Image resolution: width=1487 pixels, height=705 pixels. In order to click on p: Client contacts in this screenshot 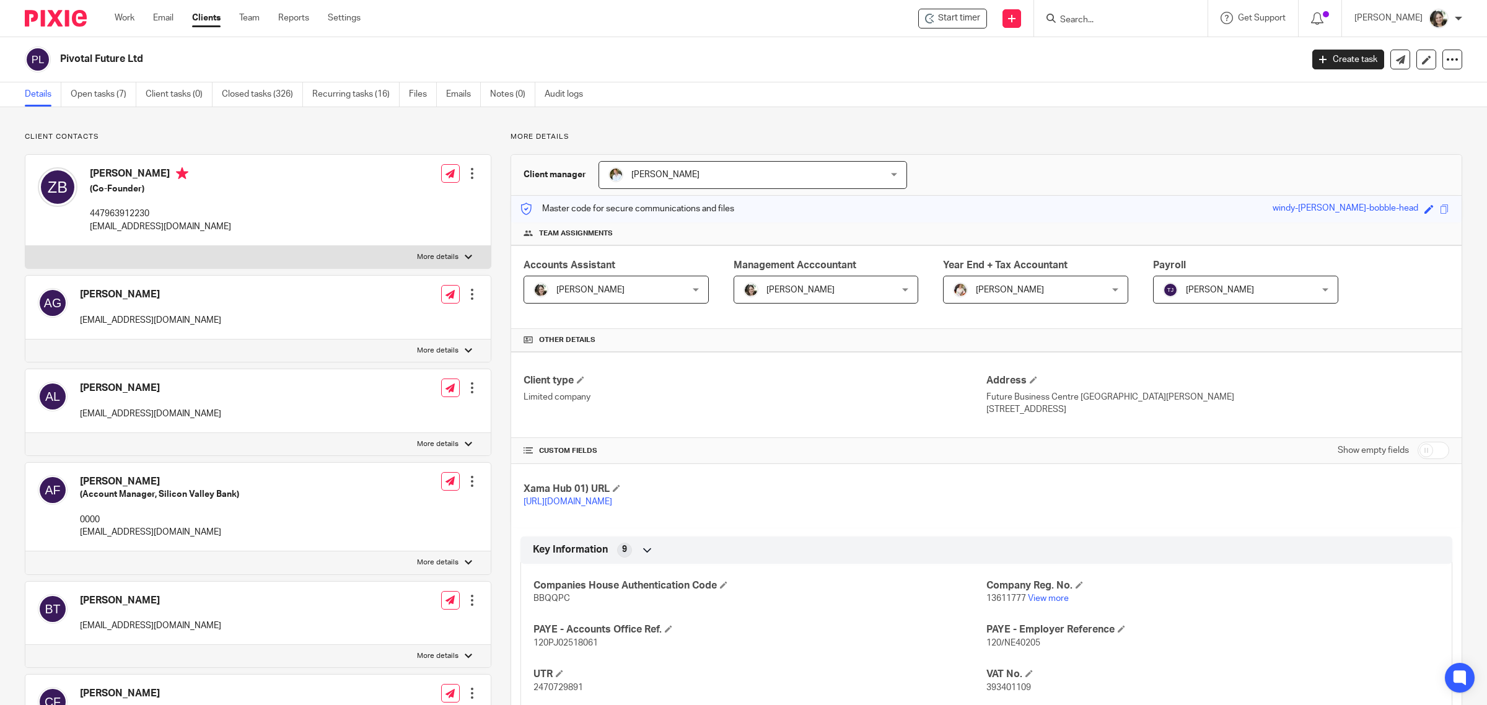, I will do `click(258, 137)`.